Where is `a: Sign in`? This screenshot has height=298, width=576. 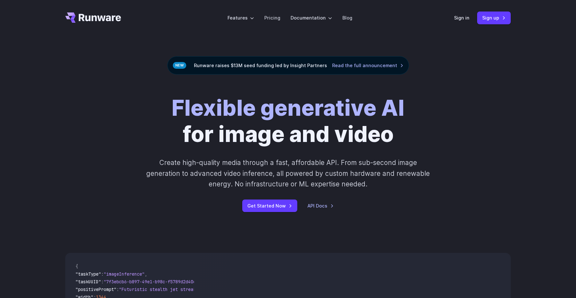 a: Sign in is located at coordinates (462, 18).